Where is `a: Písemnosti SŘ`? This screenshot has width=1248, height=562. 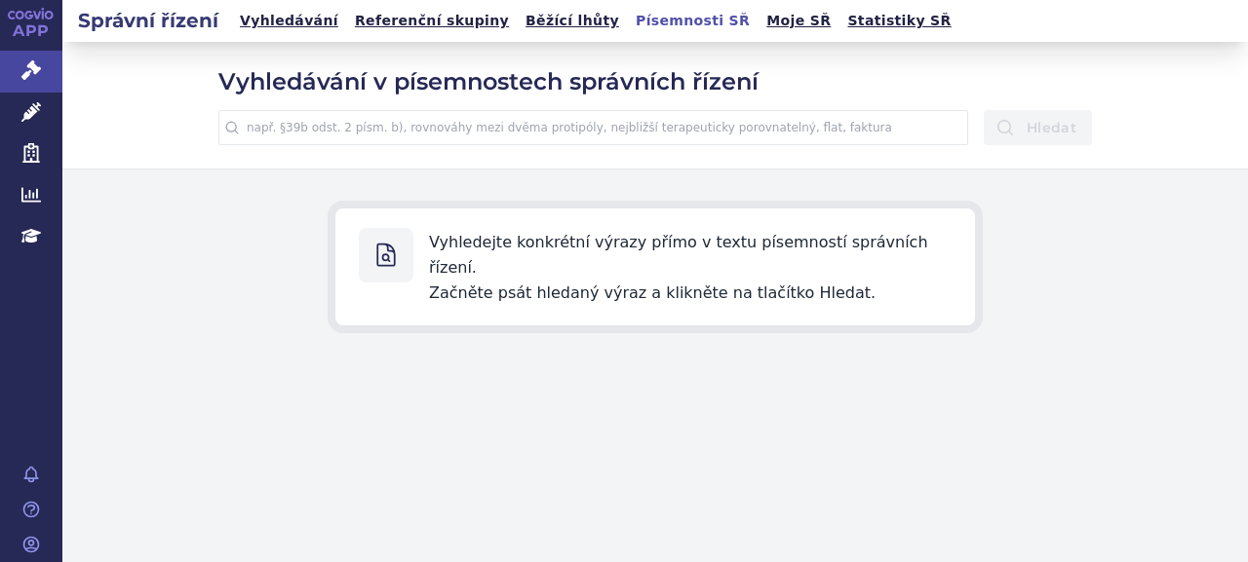
a: Písemnosti SŘ is located at coordinates (692, 20).